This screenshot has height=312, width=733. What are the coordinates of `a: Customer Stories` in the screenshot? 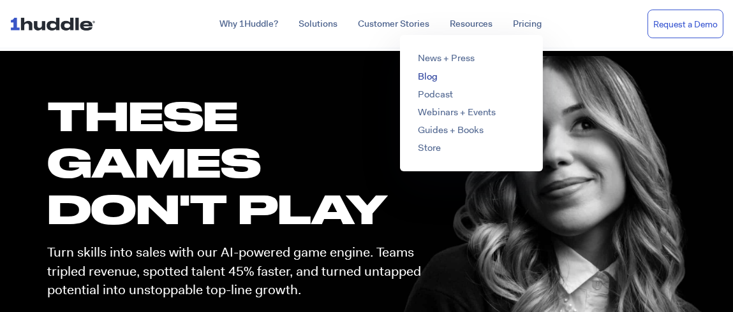 It's located at (393, 24).